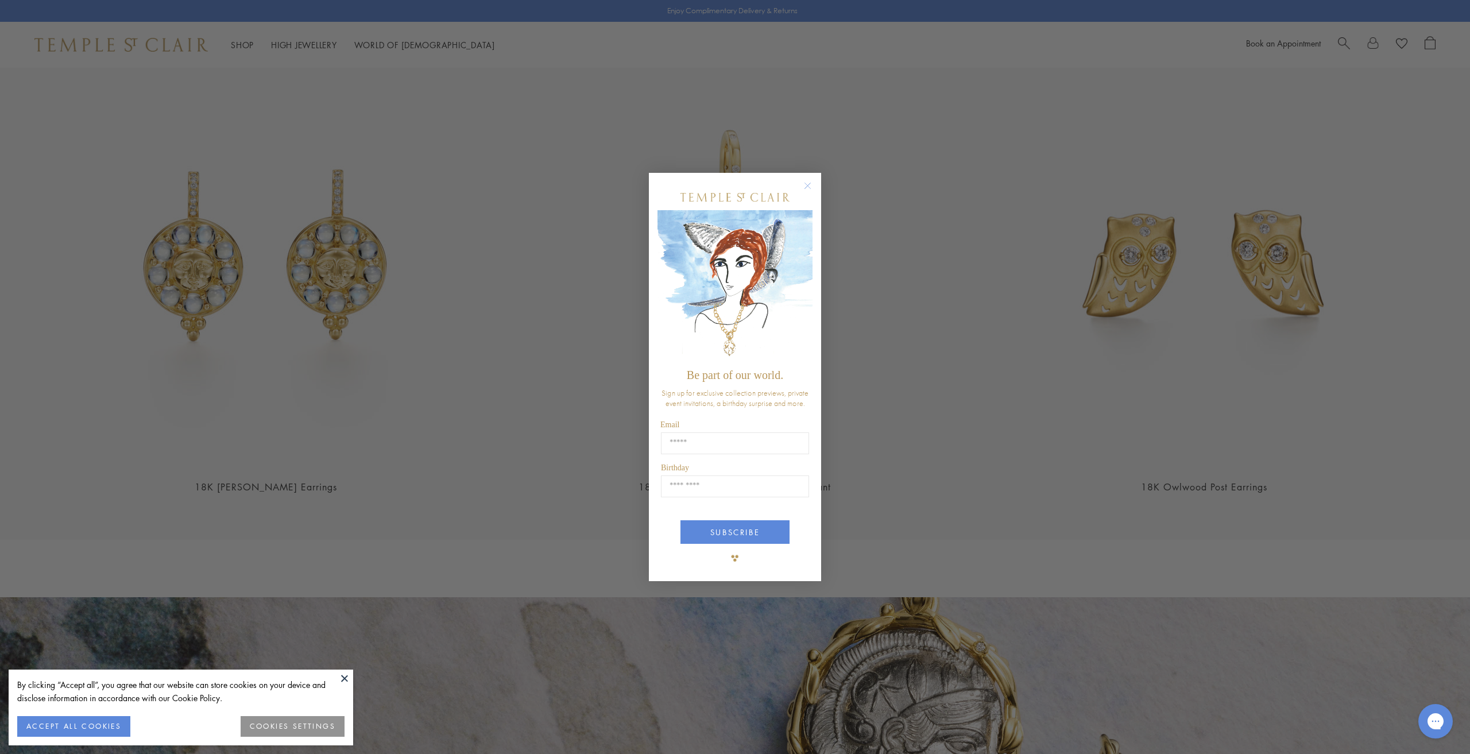 The width and height of the screenshot is (1470, 754). I want to click on input: Email, so click(735, 443).